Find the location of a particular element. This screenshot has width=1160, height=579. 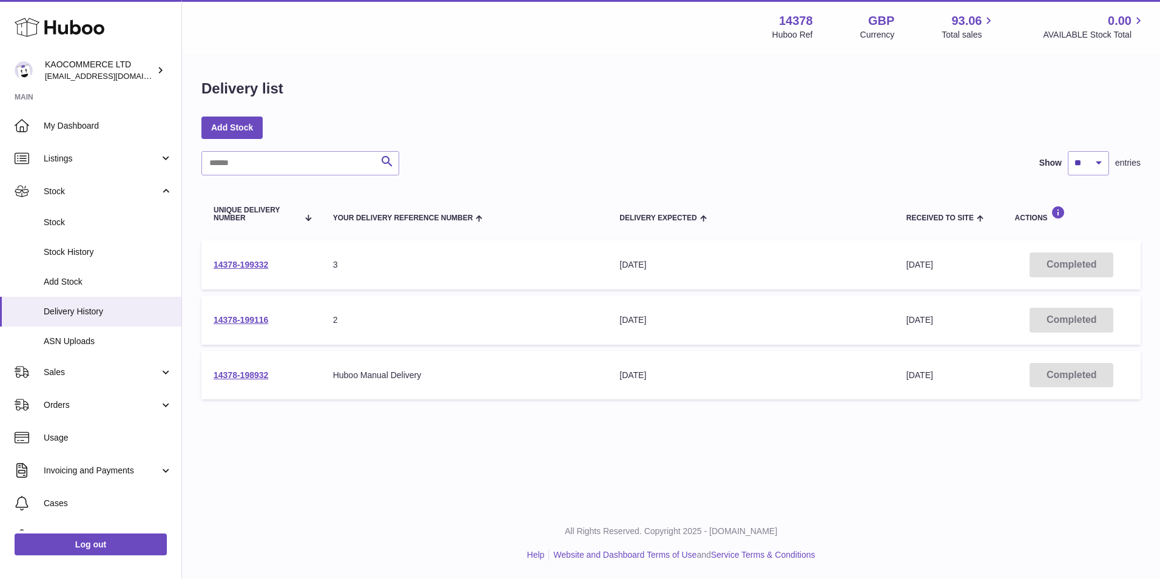

a: Help is located at coordinates (536, 555).